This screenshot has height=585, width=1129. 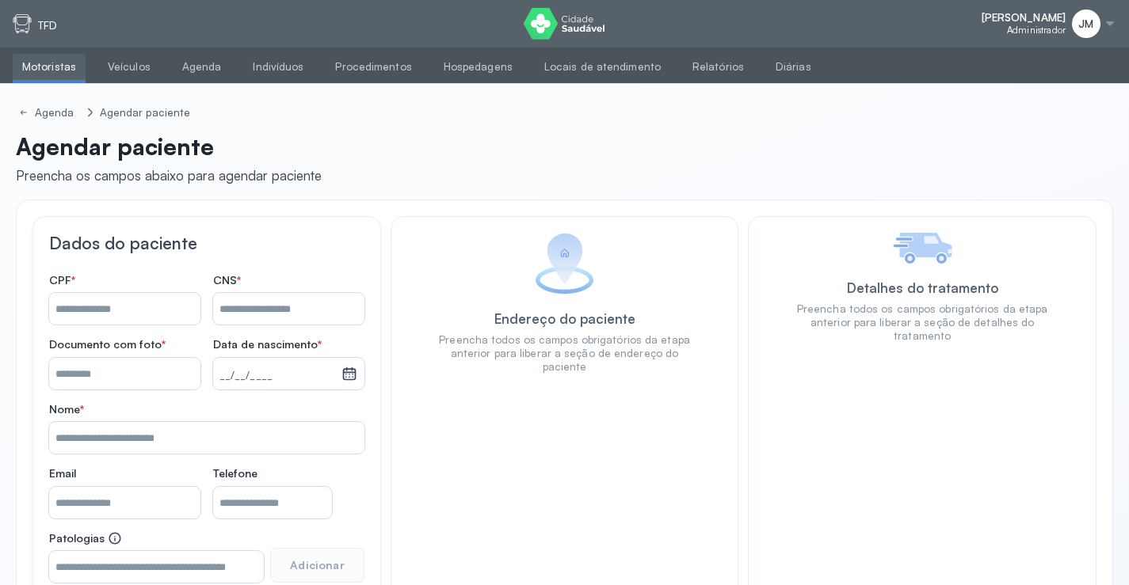 What do you see at coordinates (267, 345) in the screenshot?
I see `span: Data de nascimento` at bounding box center [267, 345].